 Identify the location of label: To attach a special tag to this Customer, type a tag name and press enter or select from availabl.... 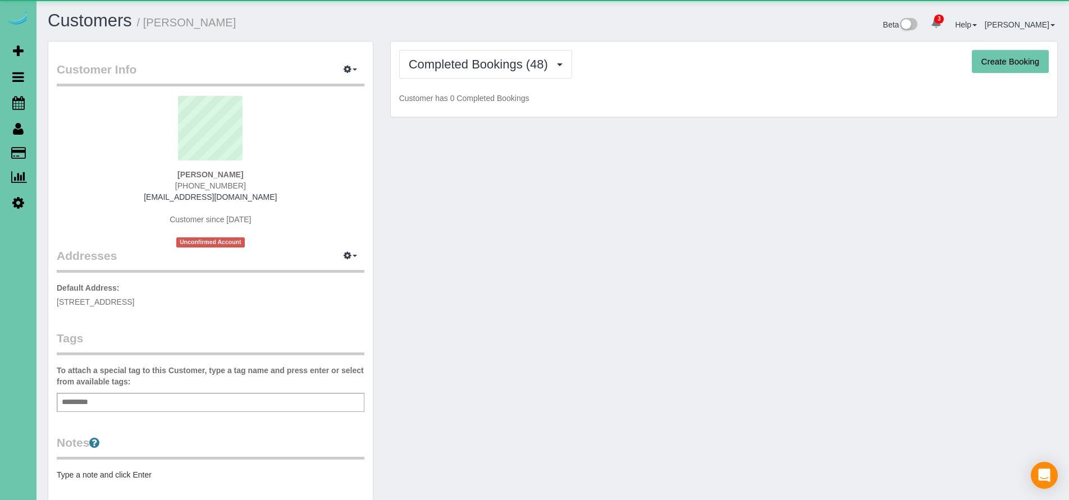
(210, 376).